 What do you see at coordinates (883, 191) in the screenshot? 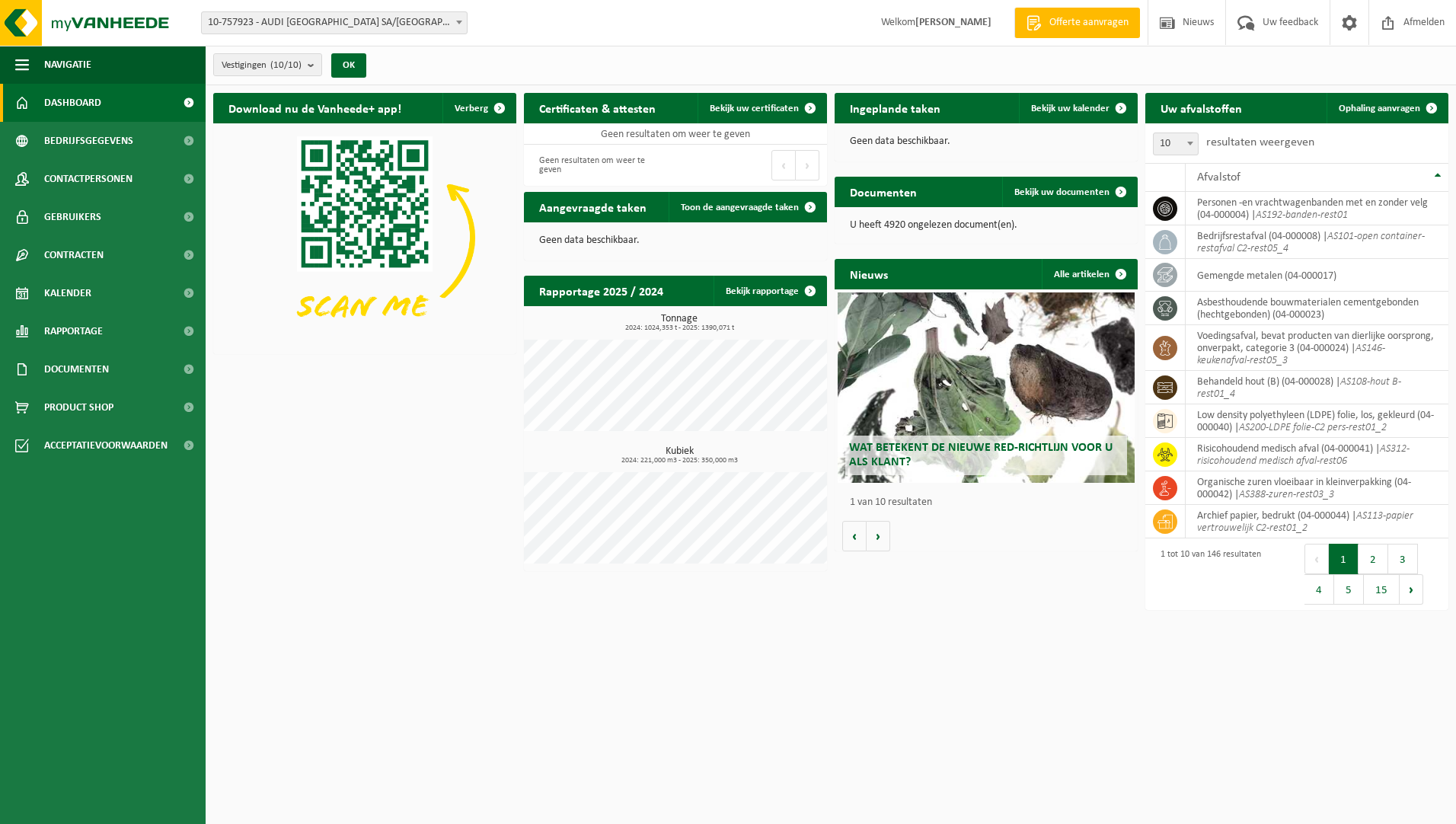
I see `h2: Documenten` at bounding box center [883, 191].